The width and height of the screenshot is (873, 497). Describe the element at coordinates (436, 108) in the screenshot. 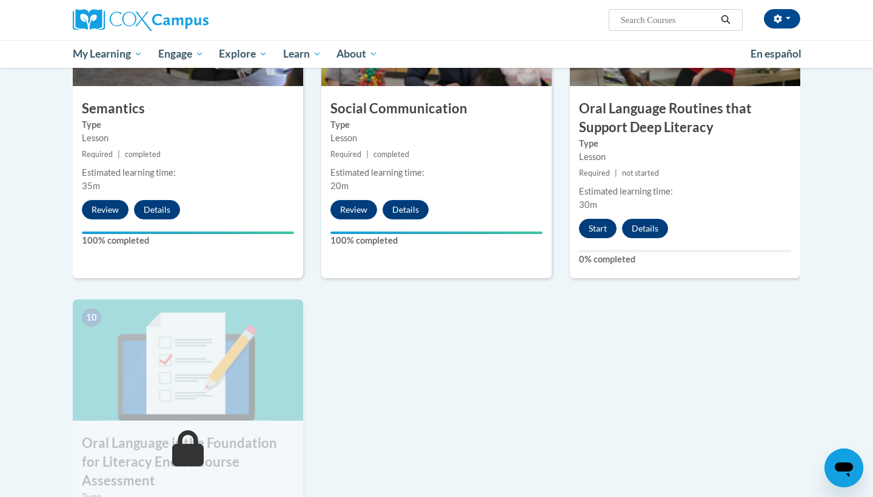

I see `h3: Social Communication` at that location.